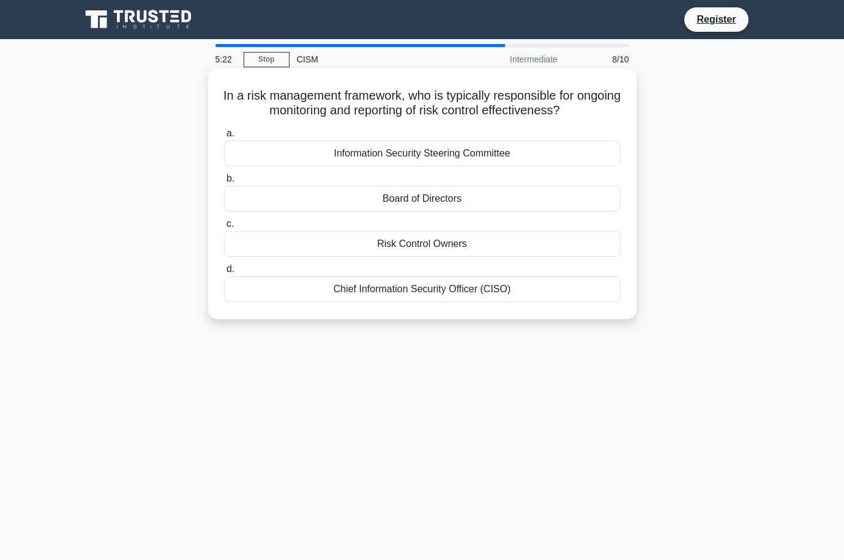  Describe the element at coordinates (230, 223) in the screenshot. I see `span: c.` at that location.